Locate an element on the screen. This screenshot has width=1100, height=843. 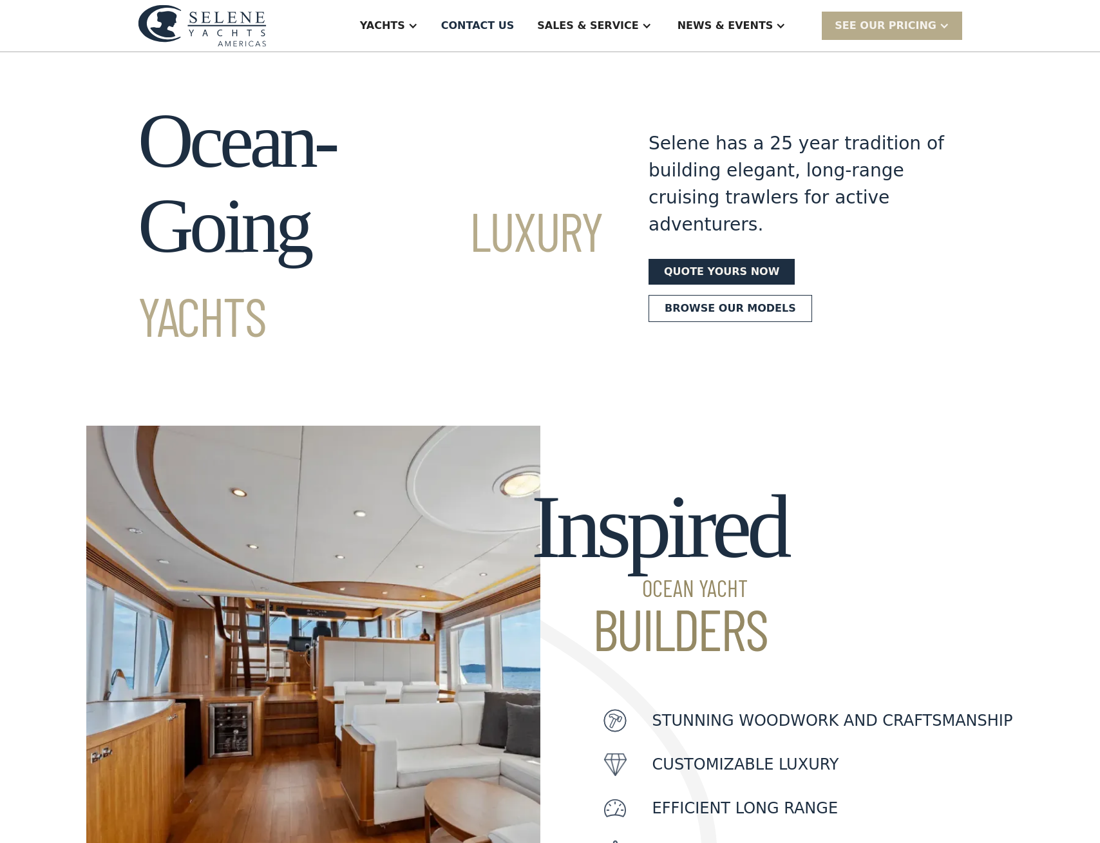
div: Contact US is located at coordinates (478, 26).